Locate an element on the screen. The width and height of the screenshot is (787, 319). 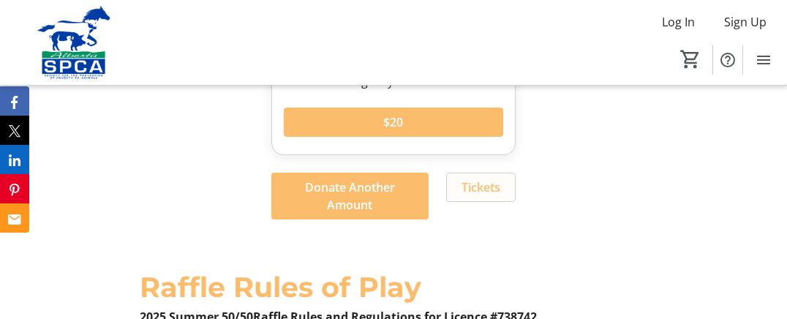
span: Sign Up is located at coordinates (746, 22).